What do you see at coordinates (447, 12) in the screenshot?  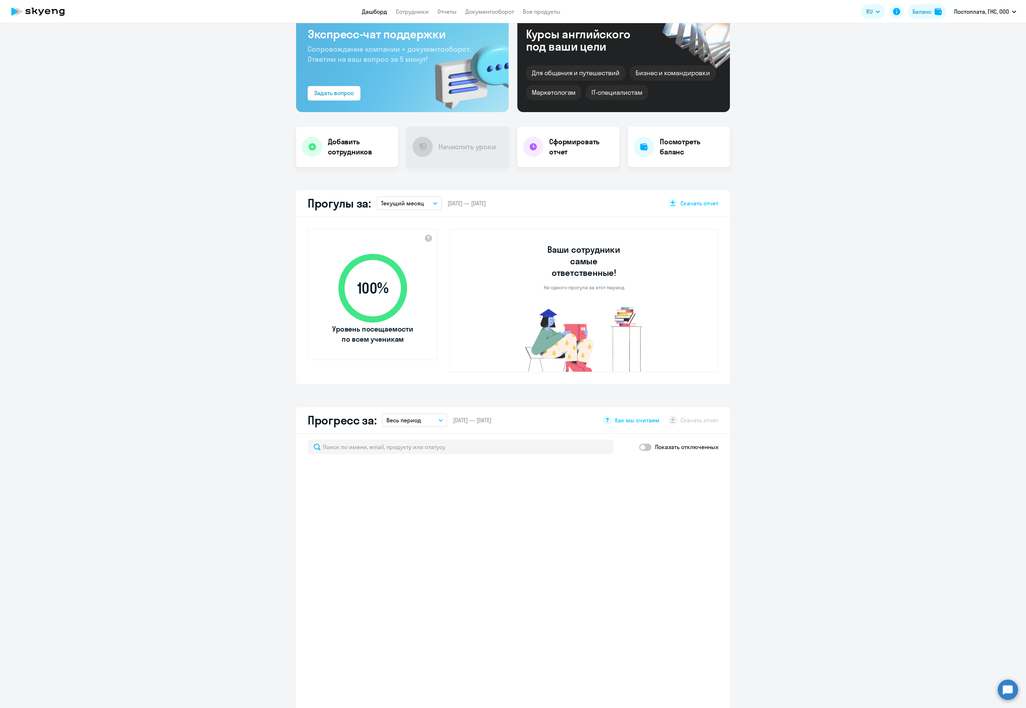 I see `a: Отчеты` at bounding box center [447, 12].